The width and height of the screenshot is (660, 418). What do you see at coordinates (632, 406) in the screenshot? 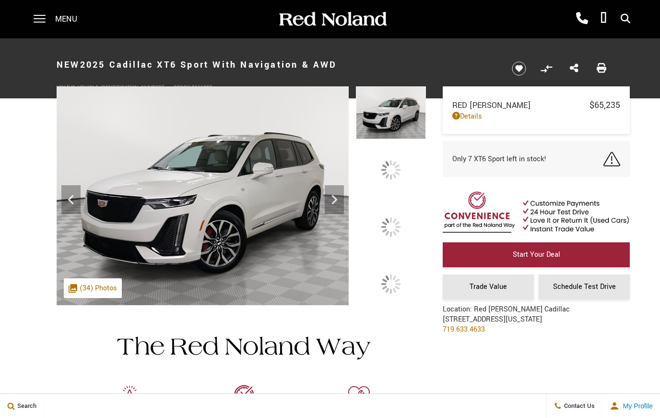
I see `button: user-profile-menu` at bounding box center [632, 406].